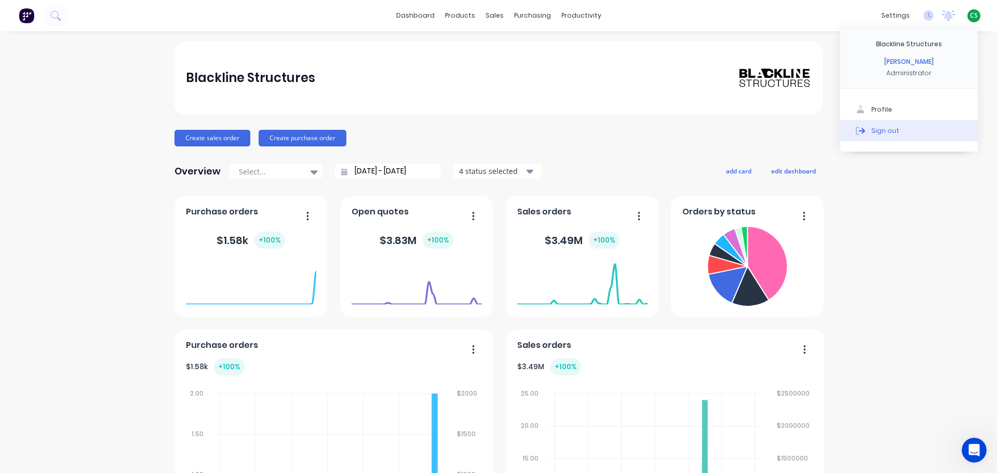  I want to click on div: products, so click(460, 16).